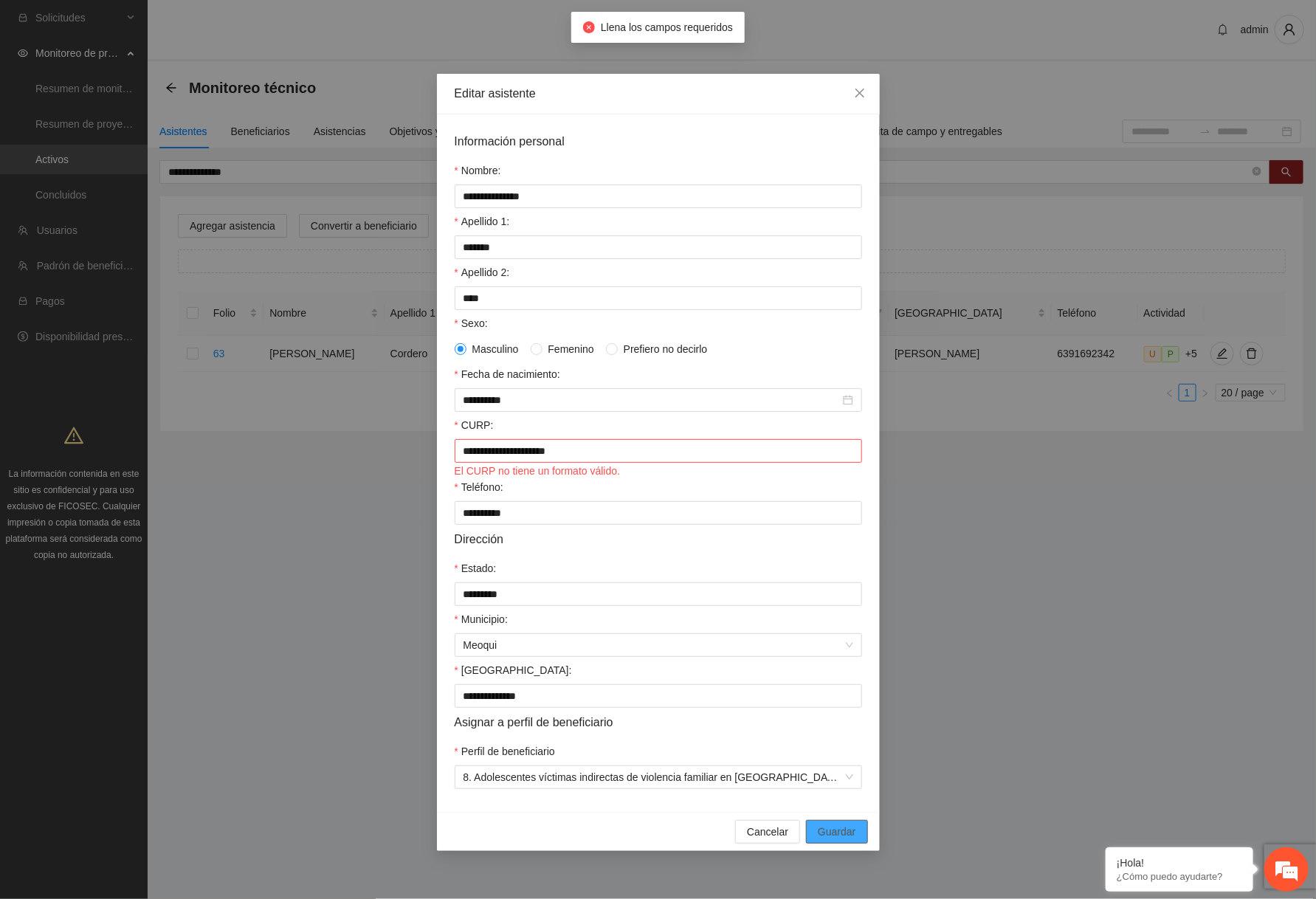  What do you see at coordinates (571, 349) in the screenshot?
I see `span: Femenino` at bounding box center [571, 349].